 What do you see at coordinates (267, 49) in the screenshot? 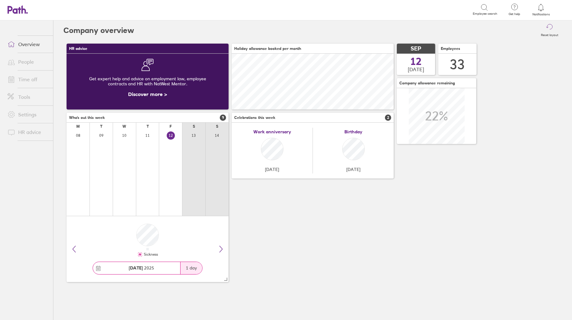
I see `span: Holiday allowance booked per month` at bounding box center [267, 49].